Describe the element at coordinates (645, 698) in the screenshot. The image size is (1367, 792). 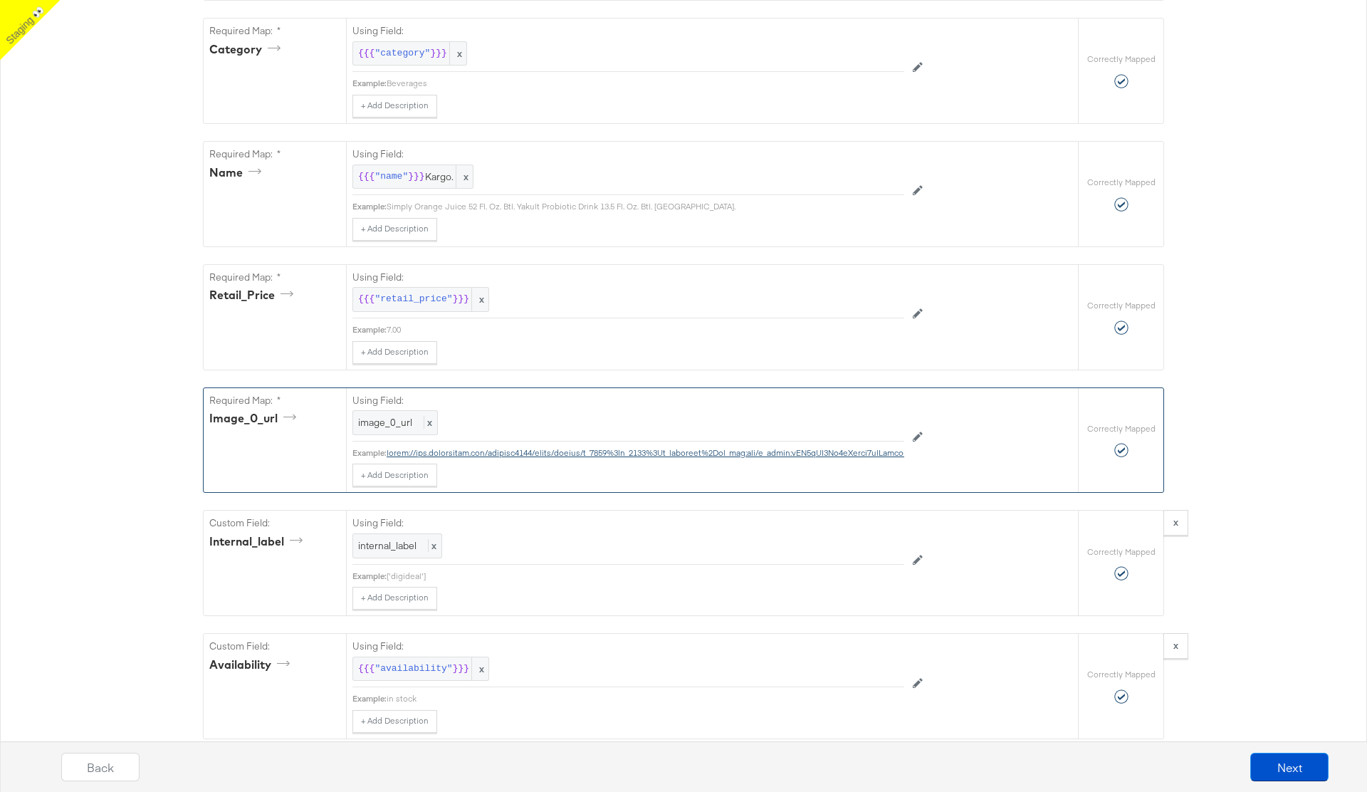
I see `div: in stock` at that location.